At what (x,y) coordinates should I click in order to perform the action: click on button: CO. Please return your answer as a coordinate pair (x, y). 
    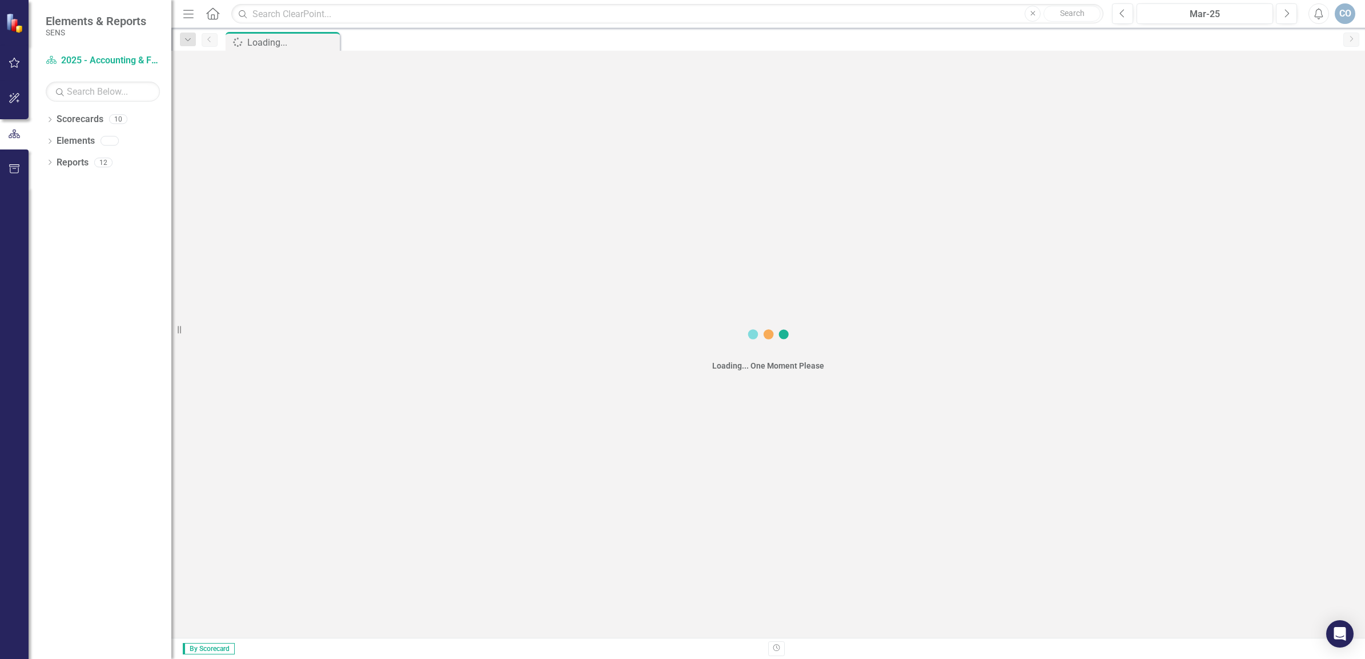
    Looking at the image, I should click on (1345, 14).